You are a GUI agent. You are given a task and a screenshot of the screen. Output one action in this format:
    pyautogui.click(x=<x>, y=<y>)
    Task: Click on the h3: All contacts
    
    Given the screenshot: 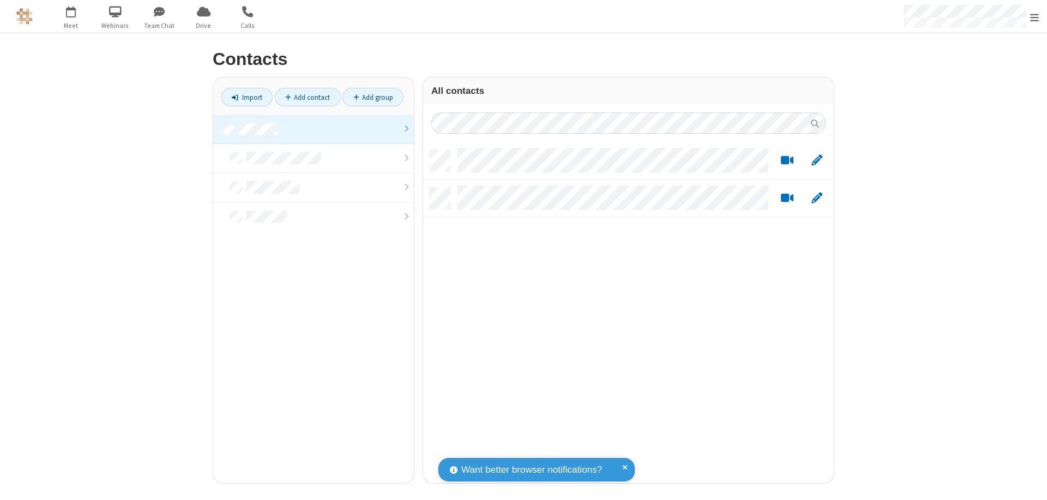 What is the action you would take?
    pyautogui.click(x=628, y=91)
    